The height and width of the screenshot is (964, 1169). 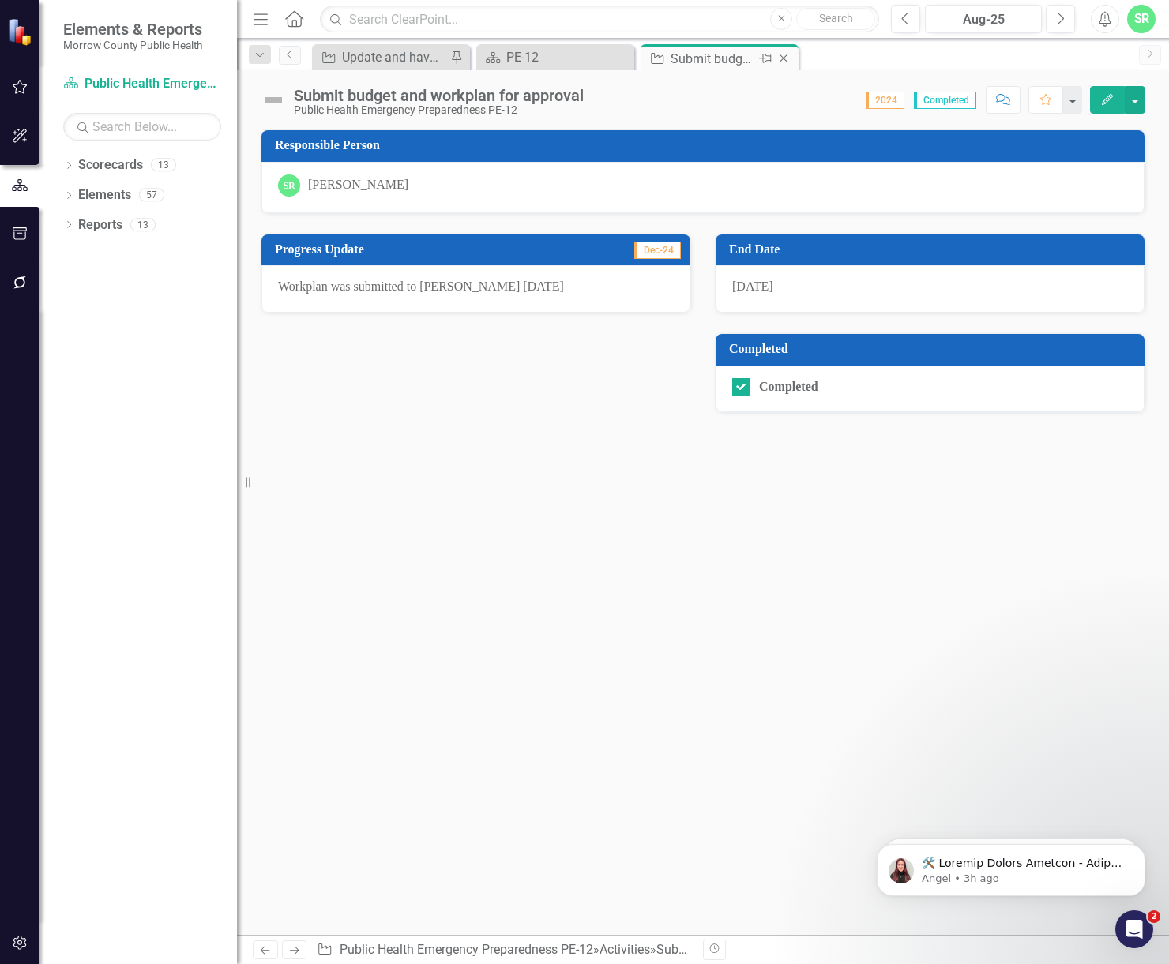 What do you see at coordinates (983, 19) in the screenshot?
I see `button: Aug-25` at bounding box center [983, 19].